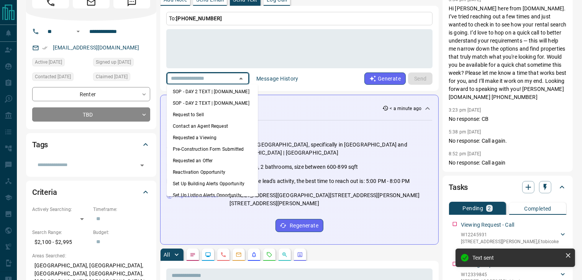 The height and width of the screenshot is (280, 582). Describe the element at coordinates (299, 108) in the screenshot. I see `div: Activity Summary< a minute ago` at that location.